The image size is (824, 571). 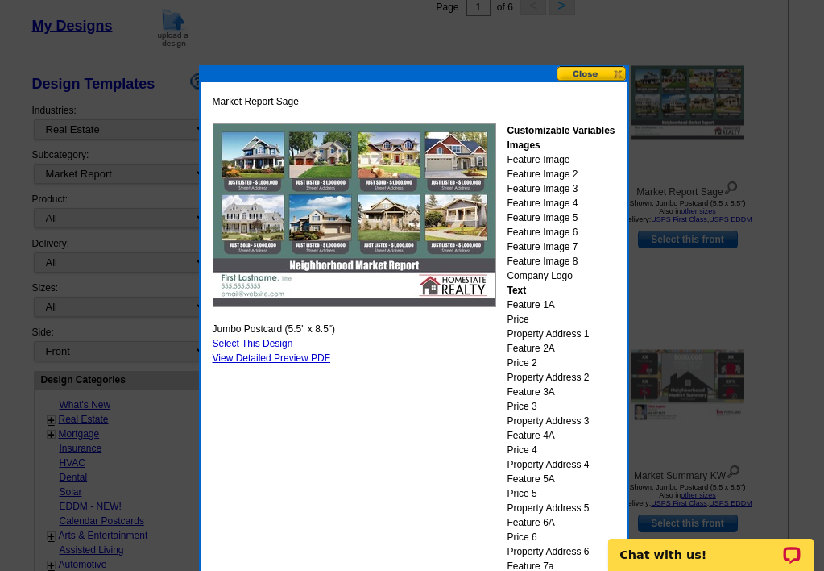 What do you see at coordinates (102, 35) in the screenshot?
I see `p: Chat with us!` at bounding box center [102, 35].